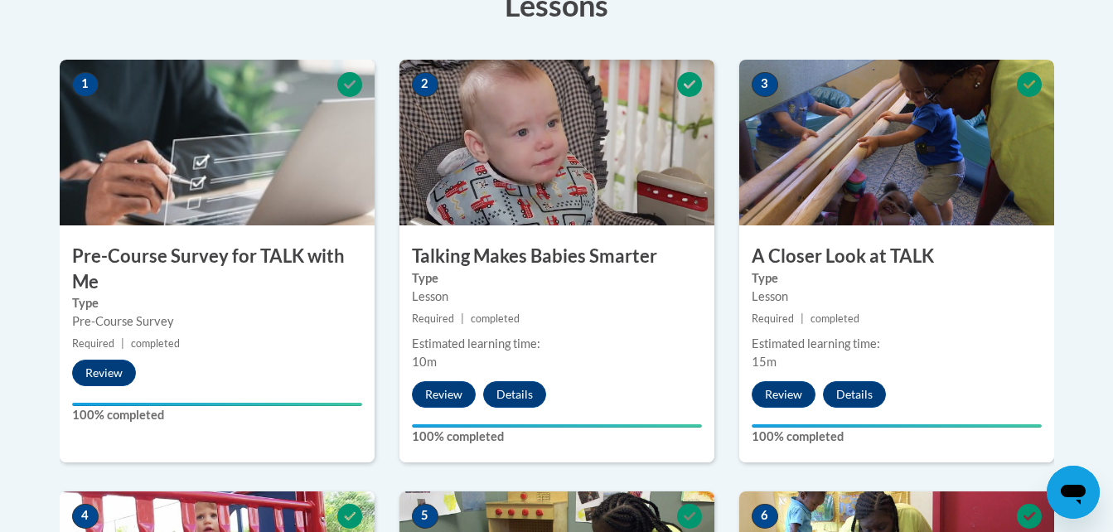  I want to click on span: 2, so click(425, 85).